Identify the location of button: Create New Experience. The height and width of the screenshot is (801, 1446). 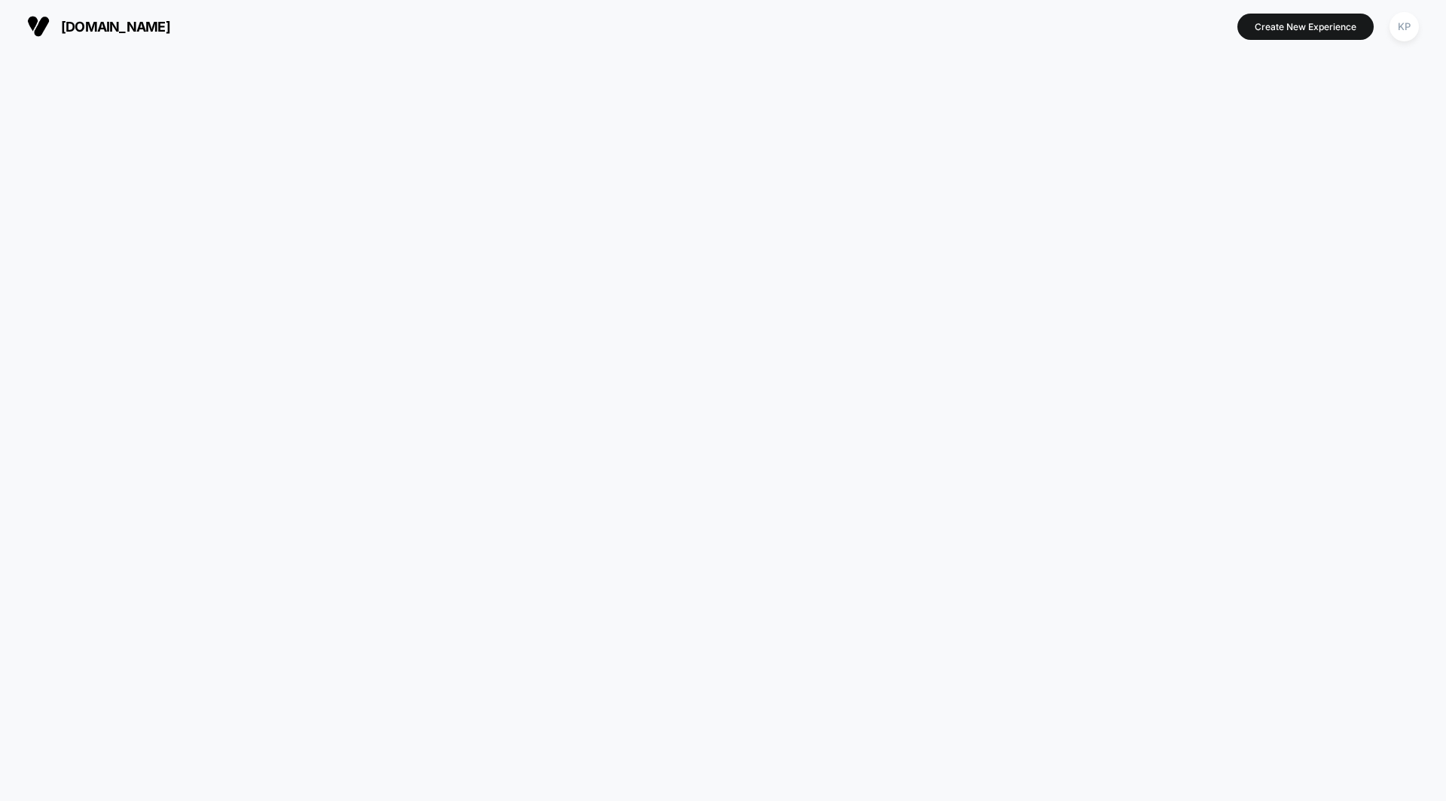
(1305, 26).